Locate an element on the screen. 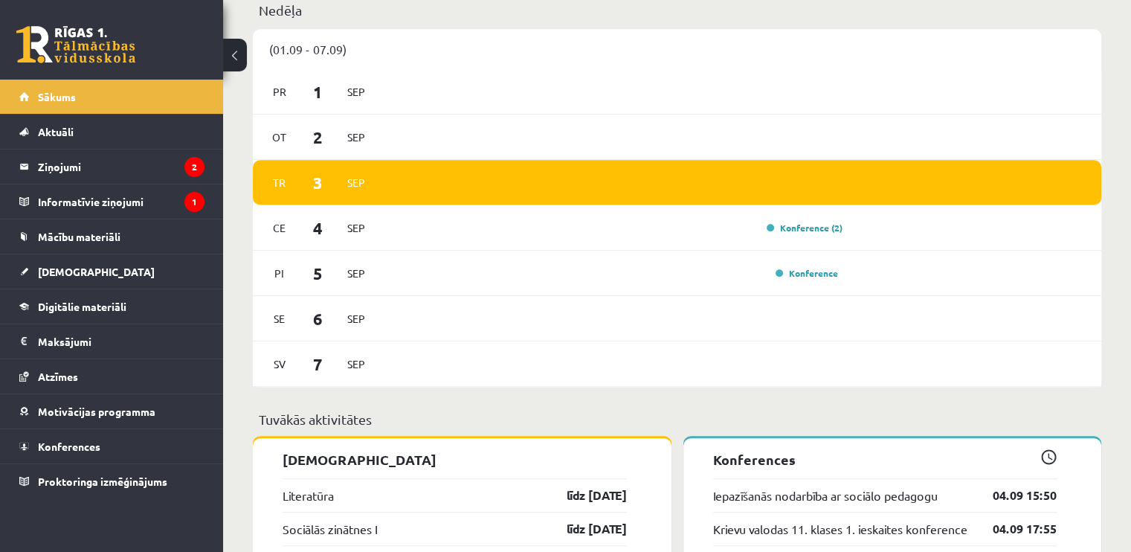  span: 1 is located at coordinates (318, 91).